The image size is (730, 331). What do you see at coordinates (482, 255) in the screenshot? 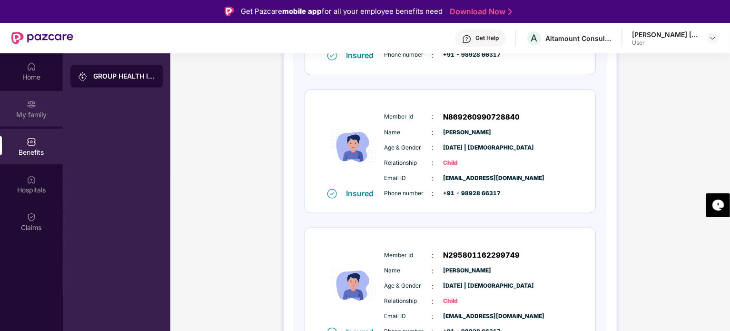
I see `span: N295801162299749` at bounding box center [482, 255].